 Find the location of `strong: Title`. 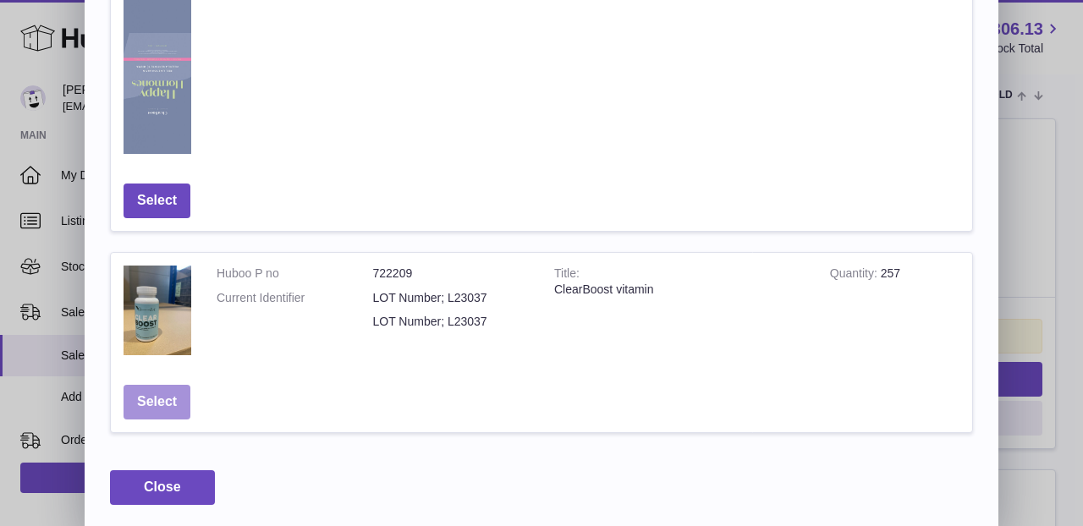

strong: Title is located at coordinates (567, 275).